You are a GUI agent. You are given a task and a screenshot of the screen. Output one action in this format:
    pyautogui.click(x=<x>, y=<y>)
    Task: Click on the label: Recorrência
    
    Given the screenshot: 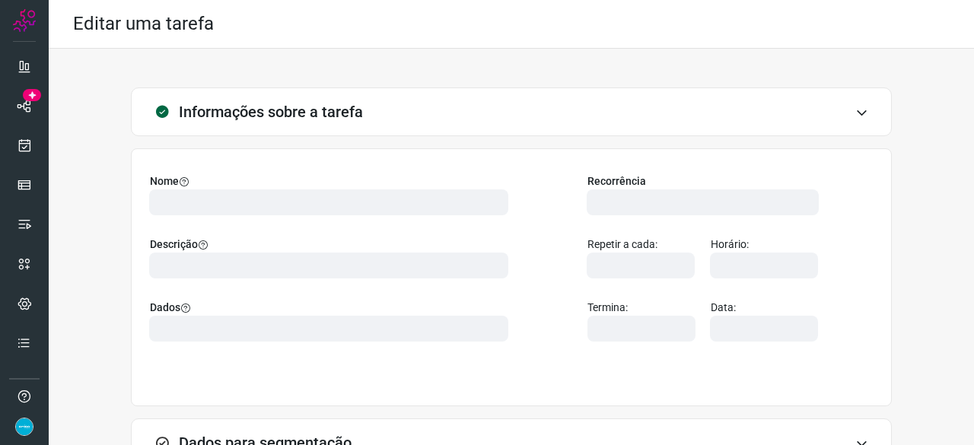 What is the action you would take?
    pyautogui.click(x=705, y=181)
    